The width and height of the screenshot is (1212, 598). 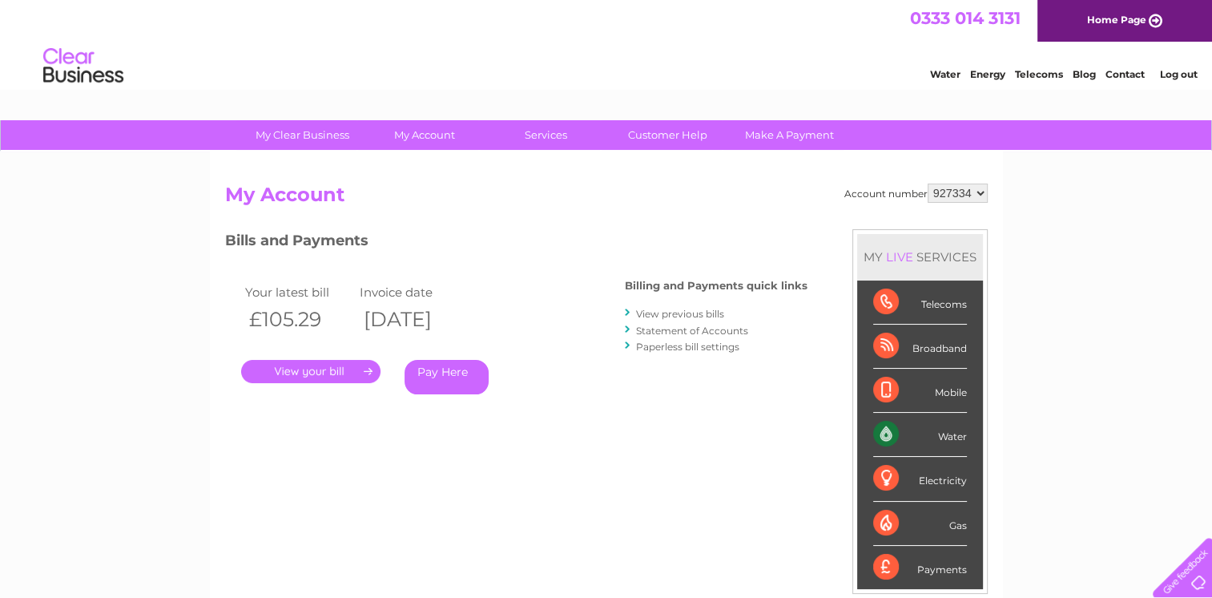 What do you see at coordinates (667, 135) in the screenshot?
I see `a: Customer Help` at bounding box center [667, 135].